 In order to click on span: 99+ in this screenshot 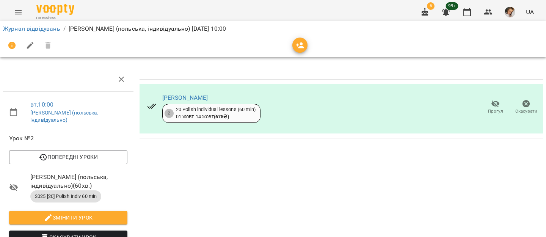, I will do `click(452, 6)`.